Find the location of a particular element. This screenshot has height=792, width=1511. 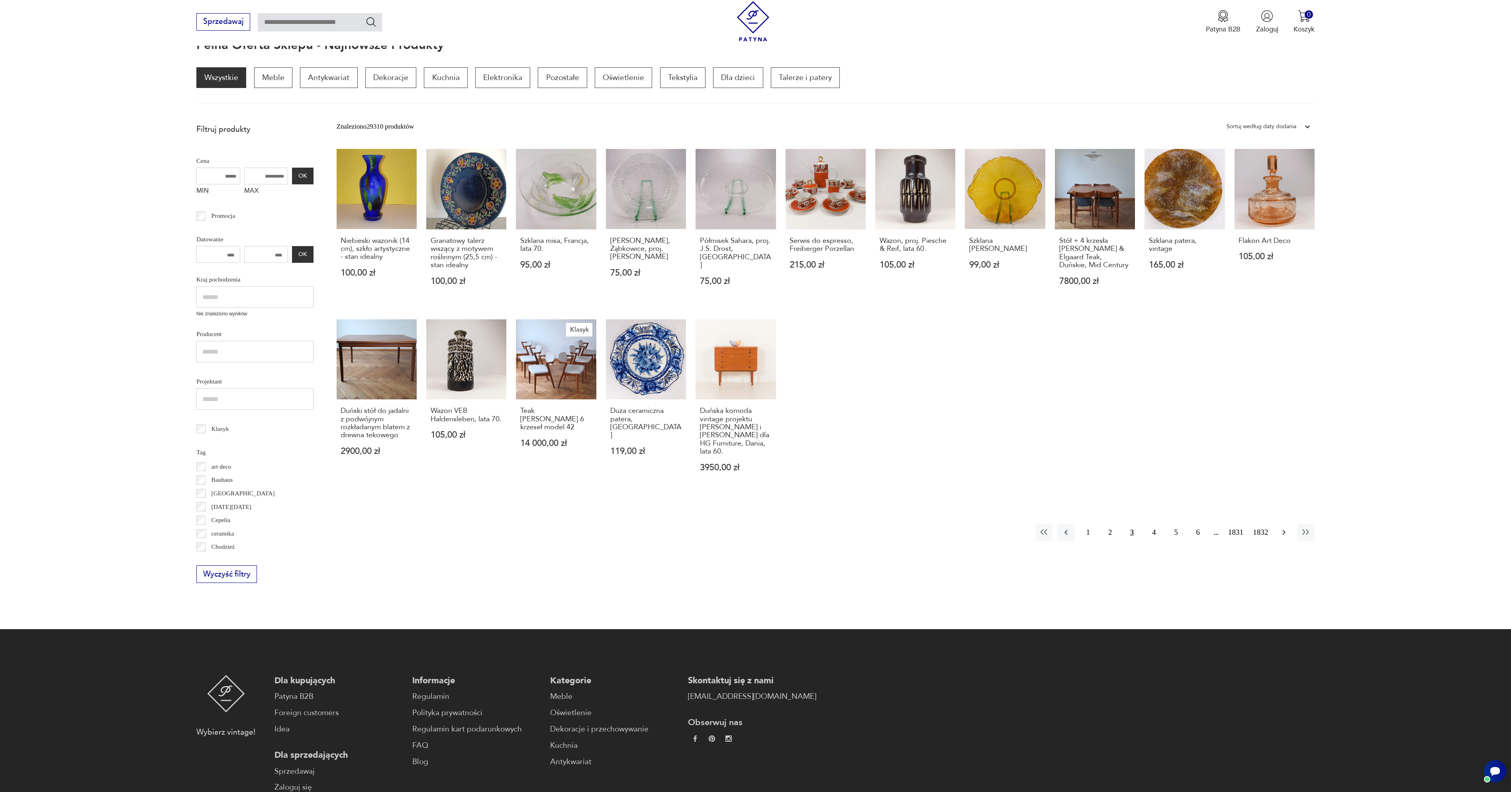

button: Szukaj is located at coordinates (371, 22).